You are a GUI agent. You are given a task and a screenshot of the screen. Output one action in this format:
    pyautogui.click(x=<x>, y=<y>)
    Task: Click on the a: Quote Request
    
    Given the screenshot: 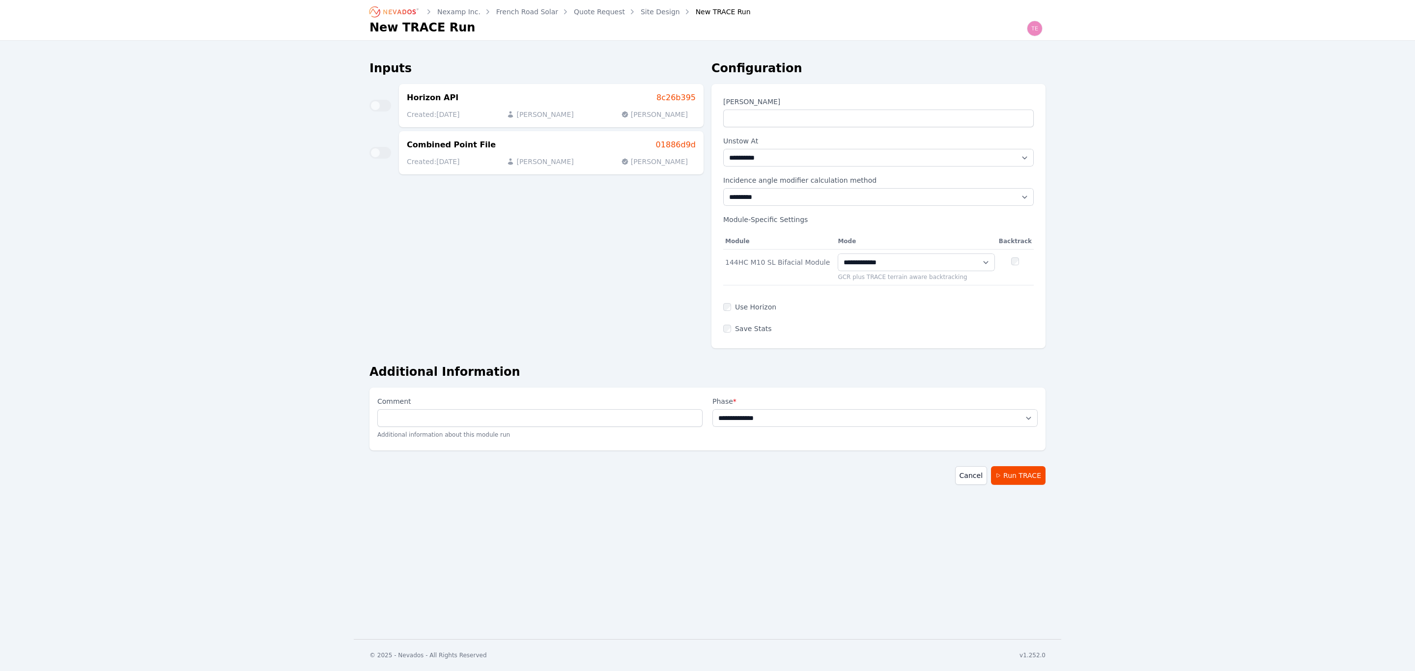 What is the action you would take?
    pyautogui.click(x=600, y=12)
    